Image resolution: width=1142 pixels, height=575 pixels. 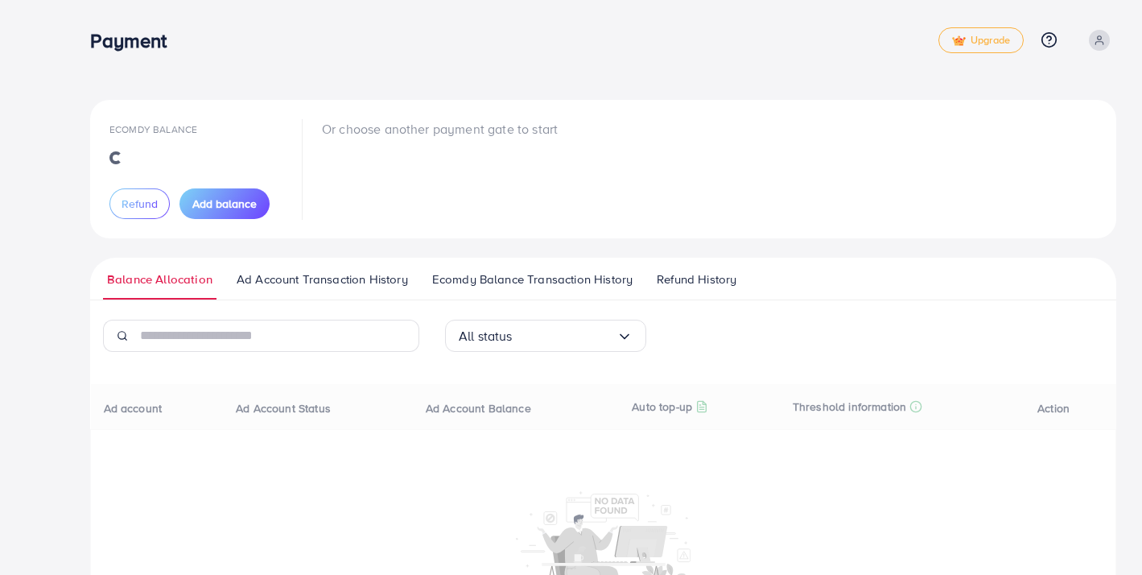 What do you see at coordinates (322, 279) in the screenshot?
I see `span: Ad Account Transaction History` at bounding box center [322, 279].